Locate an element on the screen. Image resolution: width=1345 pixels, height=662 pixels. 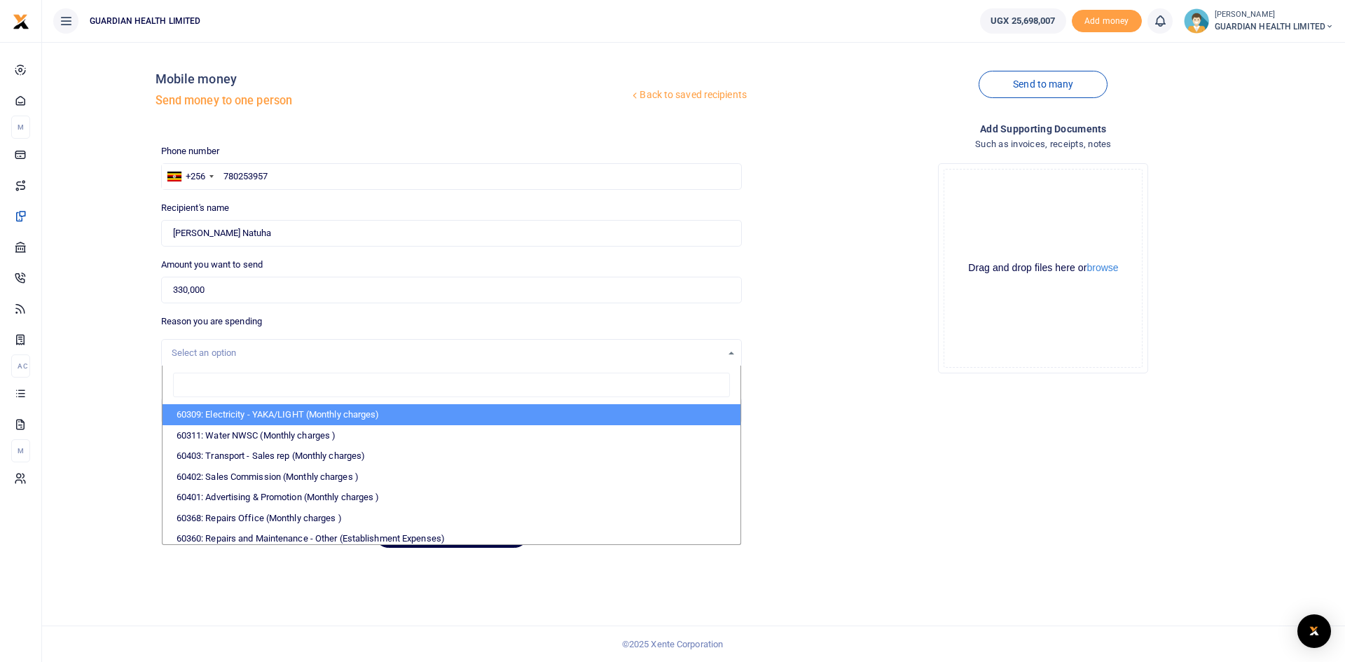
li: 60309: Electricity - YAKA/LIGHT (Monthly charges) is located at coordinates (451, 415).